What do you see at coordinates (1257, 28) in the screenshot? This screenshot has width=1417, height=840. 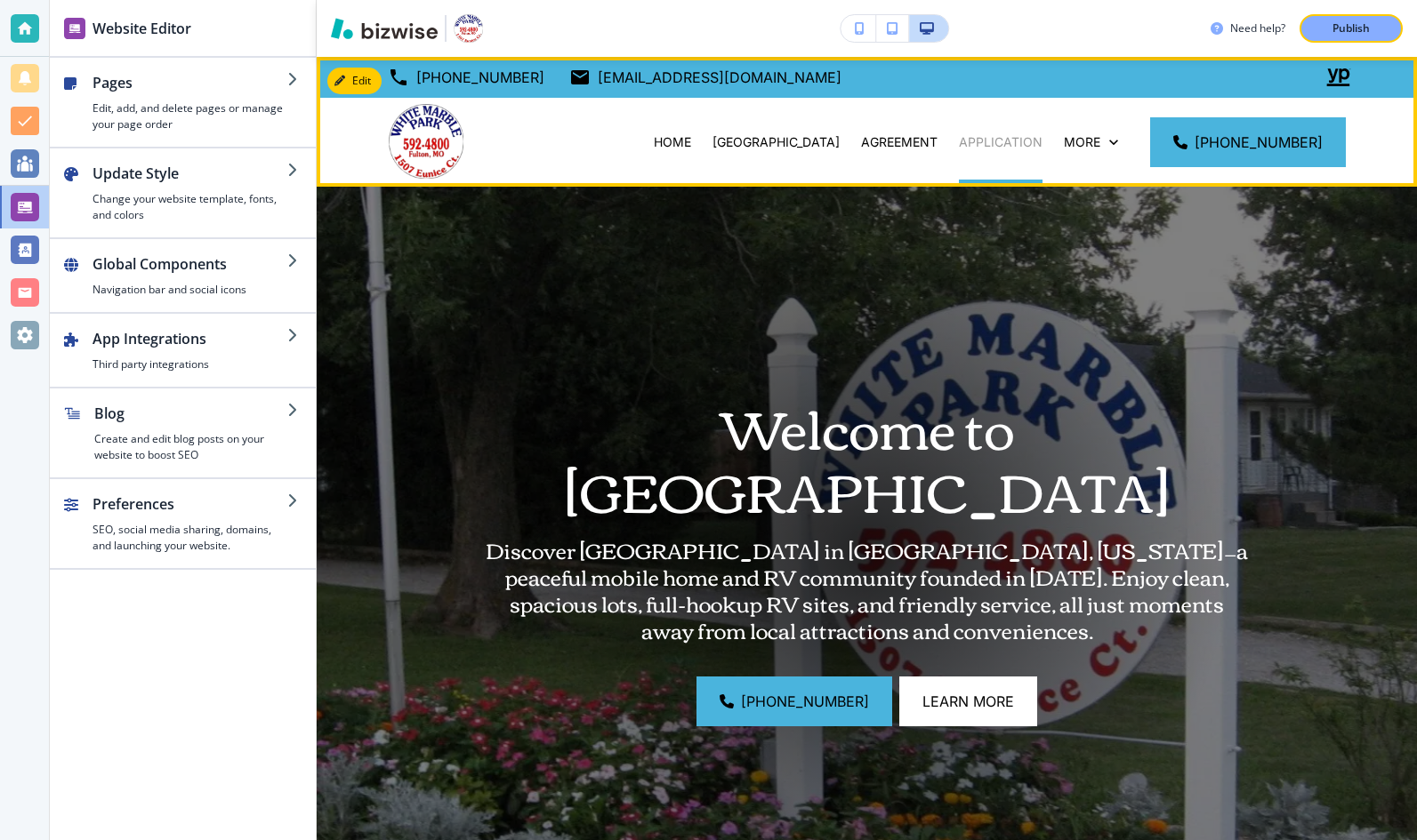 I see `h3: Need help?` at bounding box center [1257, 28].